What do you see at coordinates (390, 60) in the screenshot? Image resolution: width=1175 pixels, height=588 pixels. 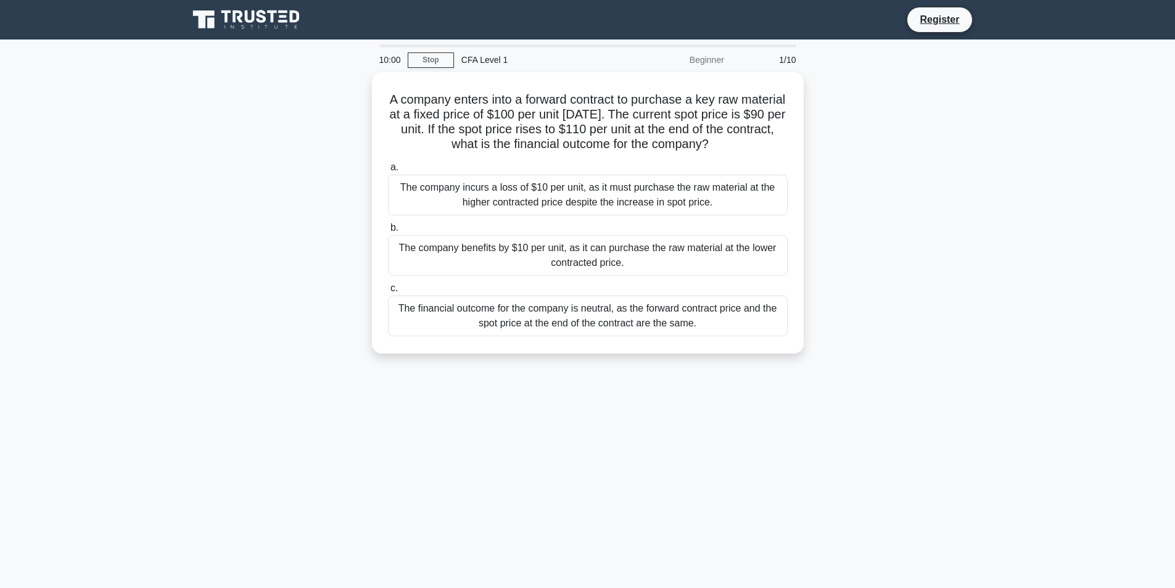 I see `div: 10:00` at bounding box center [390, 60].